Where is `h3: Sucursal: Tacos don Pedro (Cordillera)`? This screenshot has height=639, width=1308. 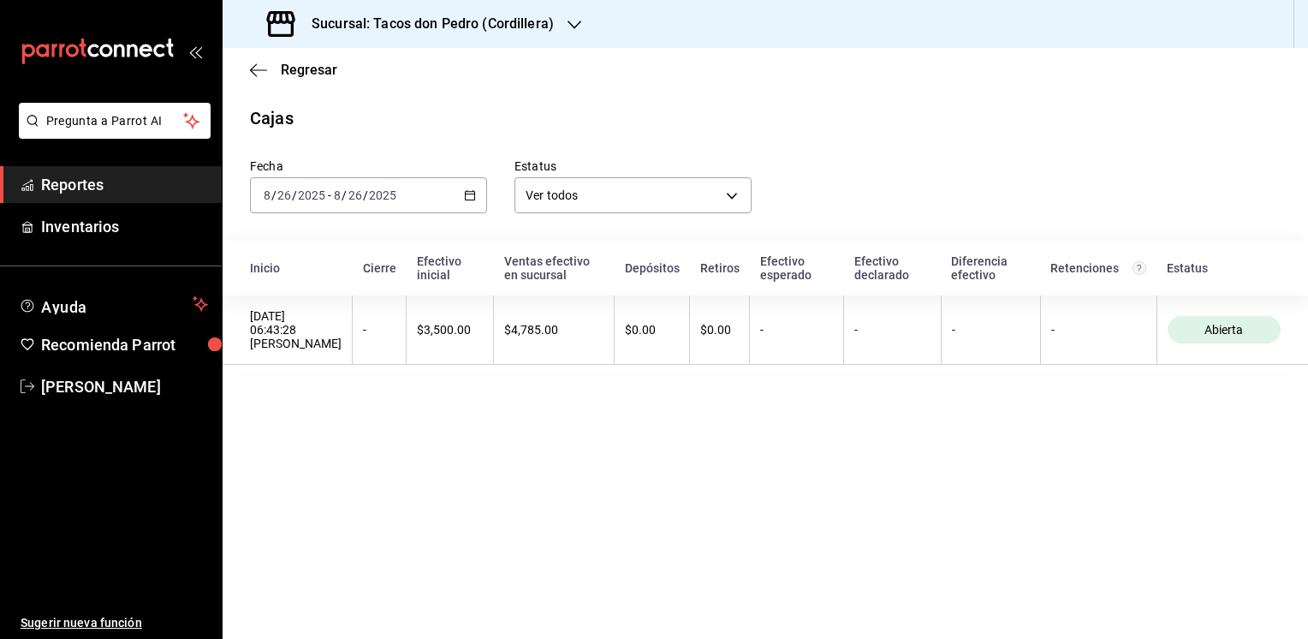
h3: Sucursal: Tacos don Pedro (Cordillera) is located at coordinates (425, 24).